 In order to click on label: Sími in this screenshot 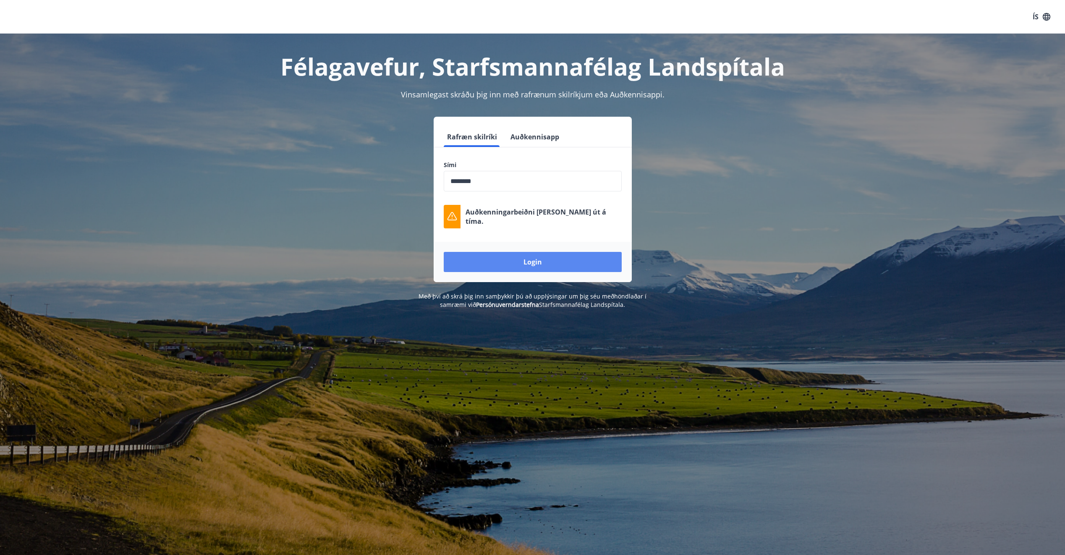, I will do `click(533, 165)`.